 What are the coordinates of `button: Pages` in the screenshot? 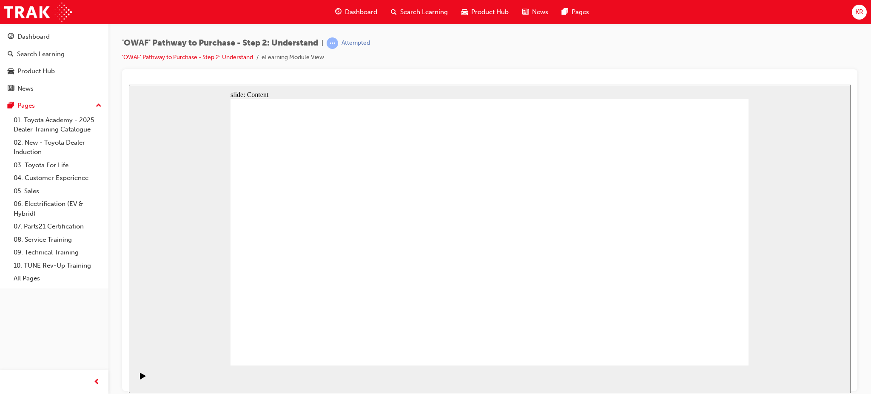 It's located at (54, 105).